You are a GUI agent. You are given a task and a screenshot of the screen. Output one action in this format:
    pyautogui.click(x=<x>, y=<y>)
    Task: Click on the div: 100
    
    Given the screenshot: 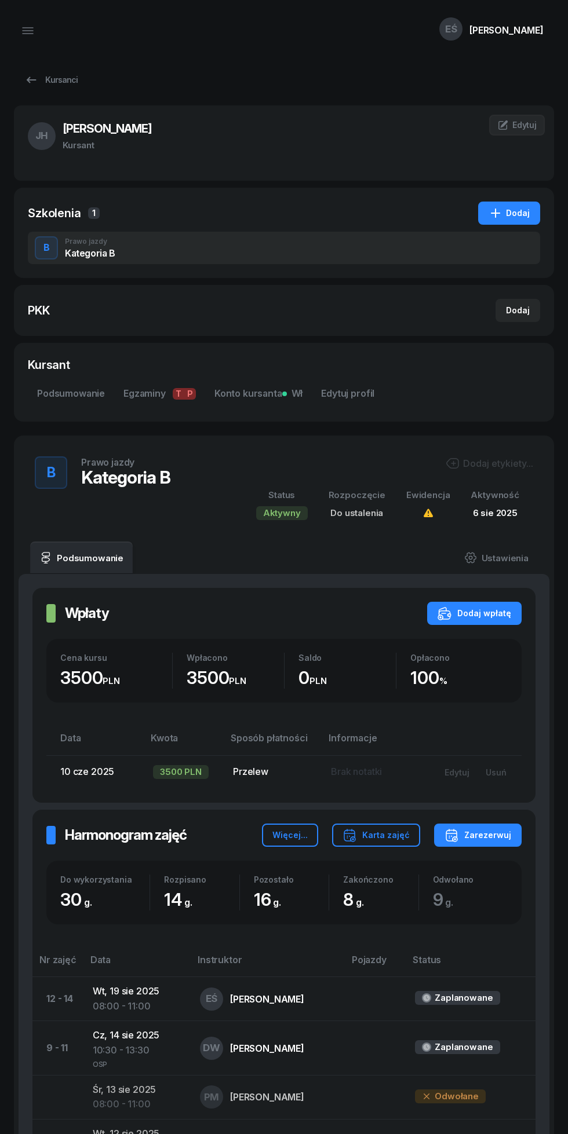 What is the action you would take?
    pyautogui.click(x=459, y=678)
    